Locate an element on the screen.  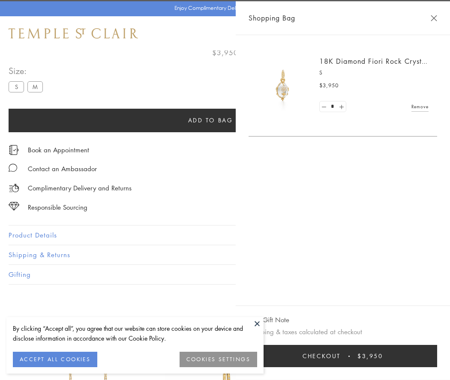
span: Shopping Bag is located at coordinates (272, 18).